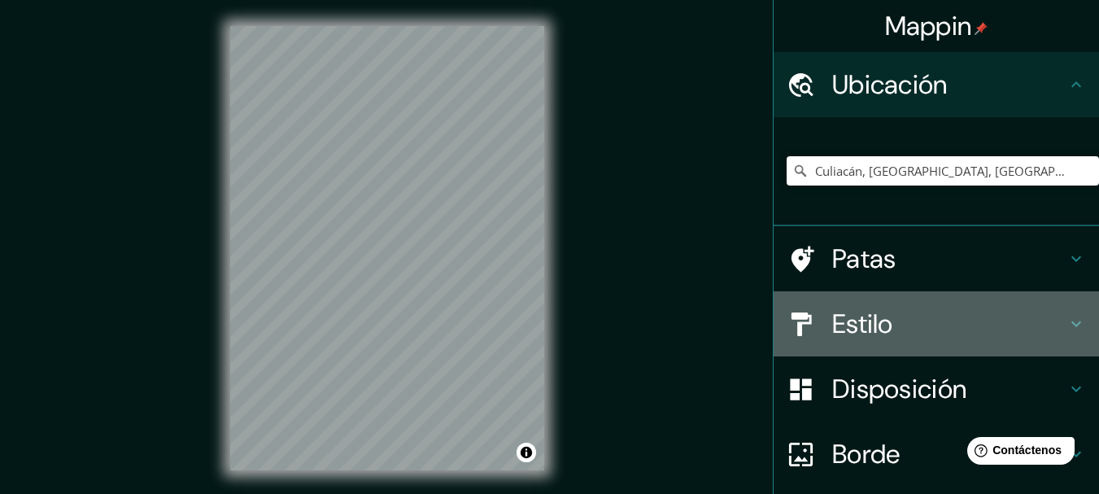 The height and width of the screenshot is (494, 1099). What do you see at coordinates (936, 324) in the screenshot?
I see `div: Estilo` at bounding box center [936, 324].